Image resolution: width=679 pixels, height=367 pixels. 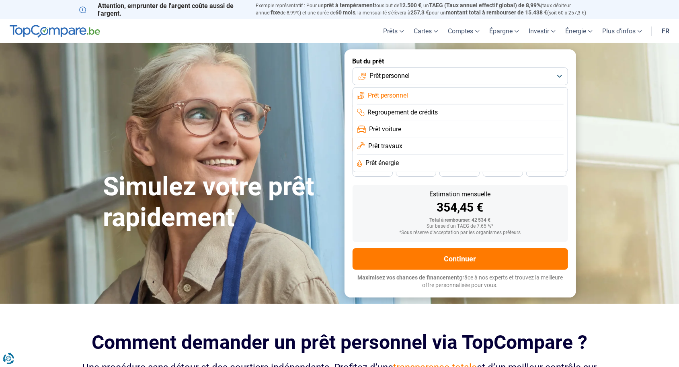 What do you see at coordinates (485, 5) in the screenshot?
I see `span: TAEG (Taux annuel effectif global) de 8,99%` at bounding box center [485, 5].